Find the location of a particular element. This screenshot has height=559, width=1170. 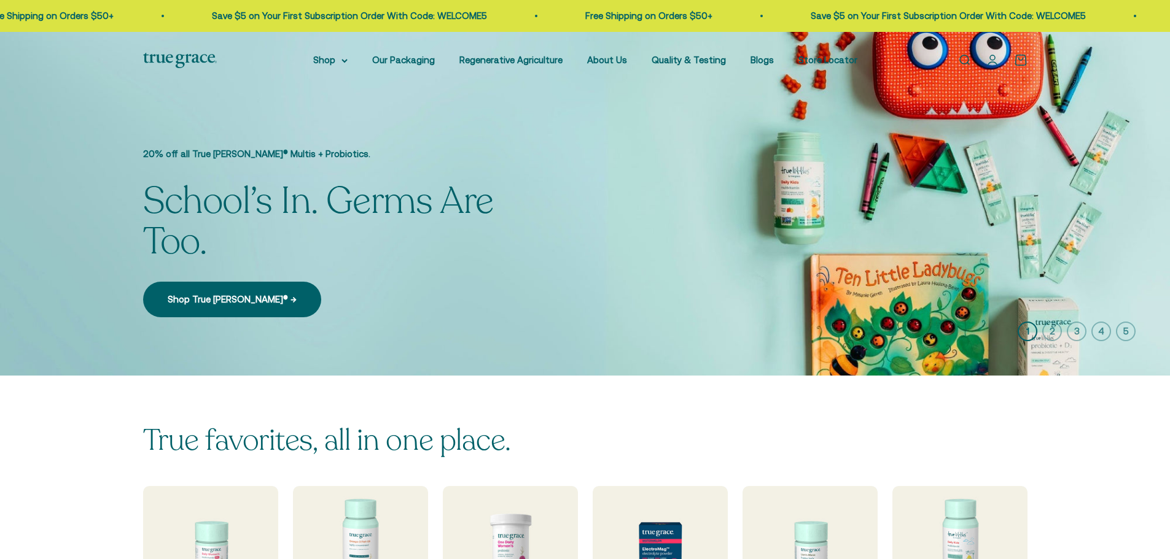

a: Our Packaging is located at coordinates (403, 60).